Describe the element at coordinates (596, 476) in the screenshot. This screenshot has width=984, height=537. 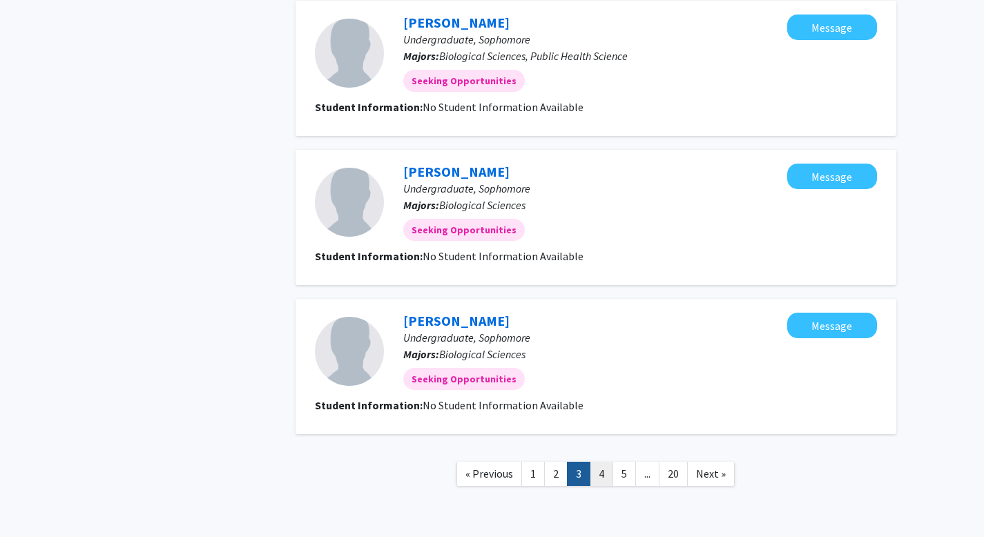
I see `nav: Page navigation` at that location.